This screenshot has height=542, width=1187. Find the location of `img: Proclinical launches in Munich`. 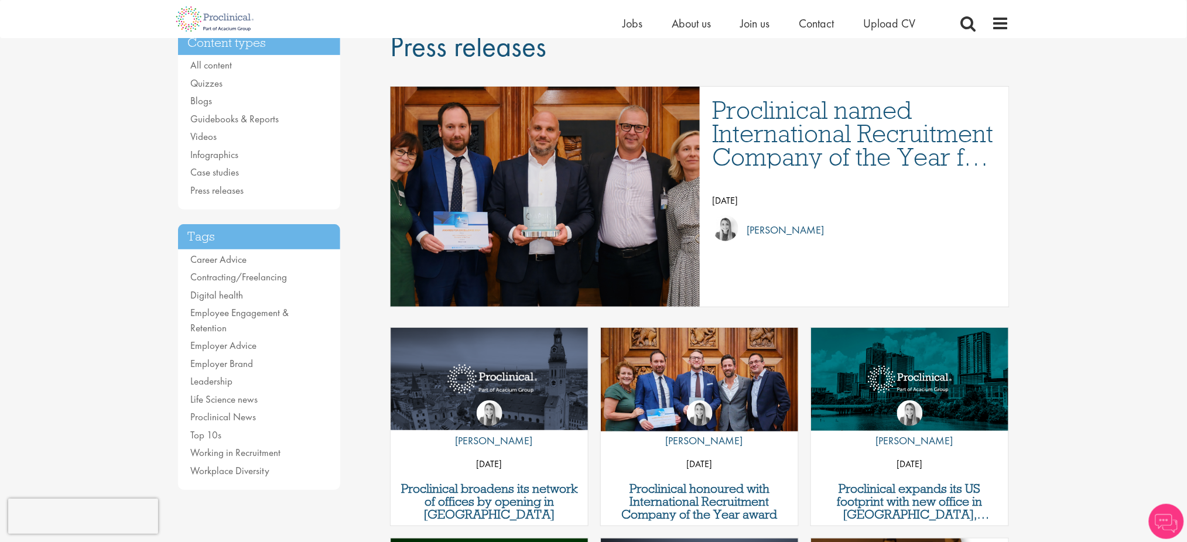

img: Proclinical launches in Munich is located at coordinates (489, 379).